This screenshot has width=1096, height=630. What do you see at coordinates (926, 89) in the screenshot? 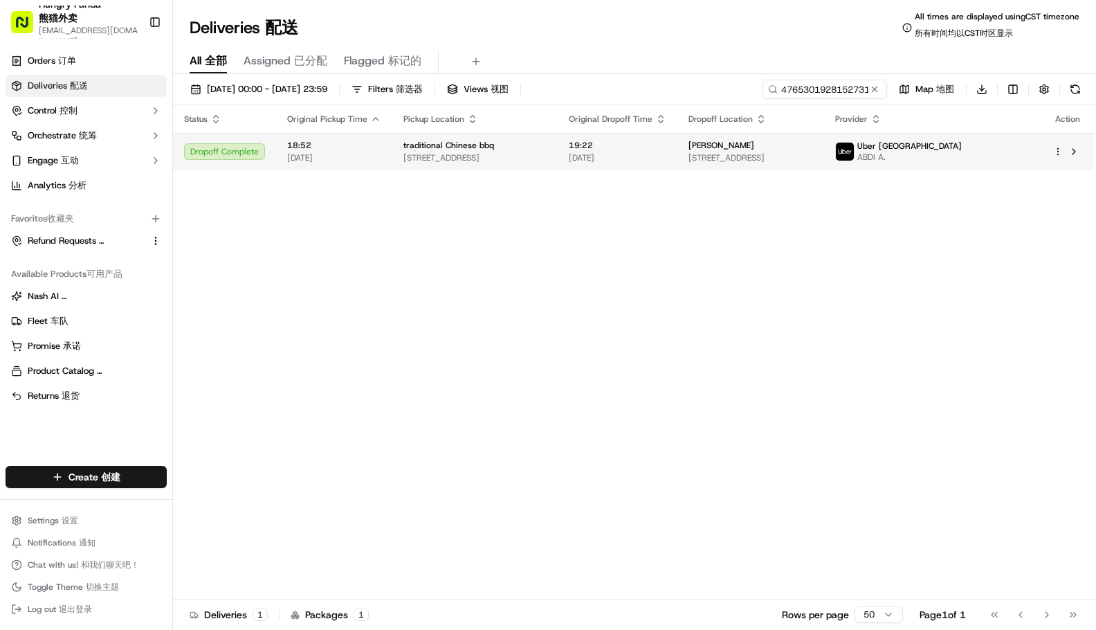
I see `button: Map 地图` at bounding box center [926, 89].